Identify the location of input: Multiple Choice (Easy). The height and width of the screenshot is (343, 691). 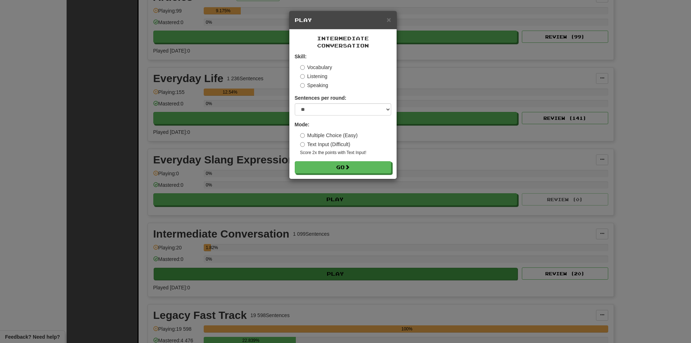
(302, 135).